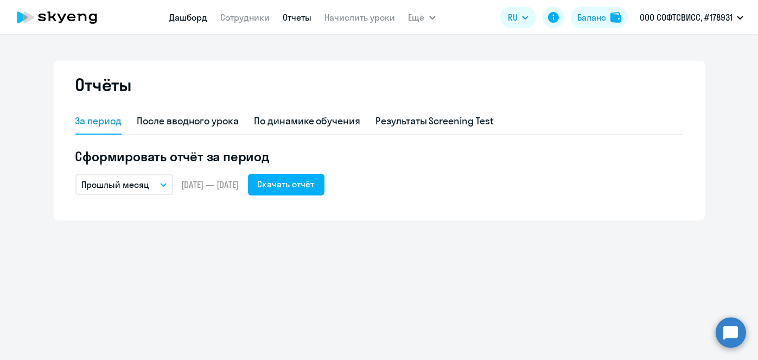  Describe the element at coordinates (591, 17) in the screenshot. I see `div: Баланс` at that location.